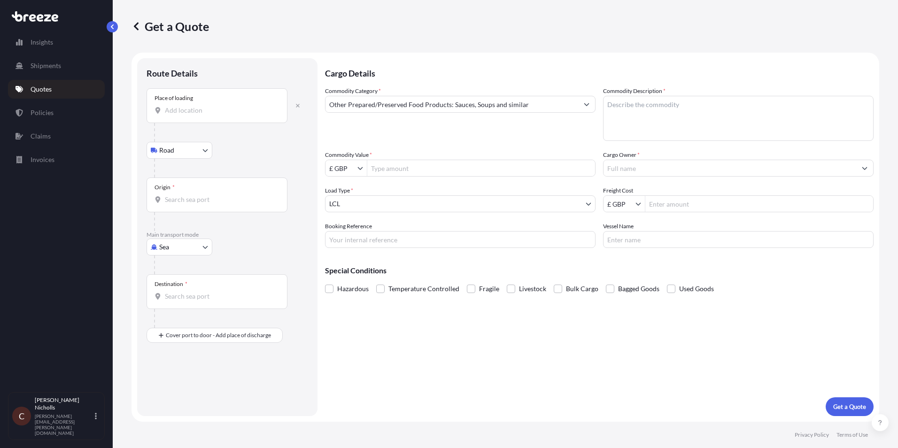  I want to click on button: Cover port to door - Add place of discharge, so click(215, 335).